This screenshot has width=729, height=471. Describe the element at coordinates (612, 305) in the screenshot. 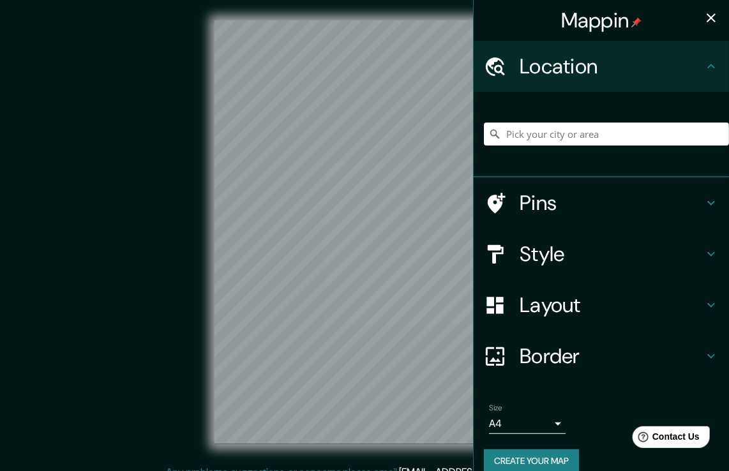

I see `h4: Layout` at that location.